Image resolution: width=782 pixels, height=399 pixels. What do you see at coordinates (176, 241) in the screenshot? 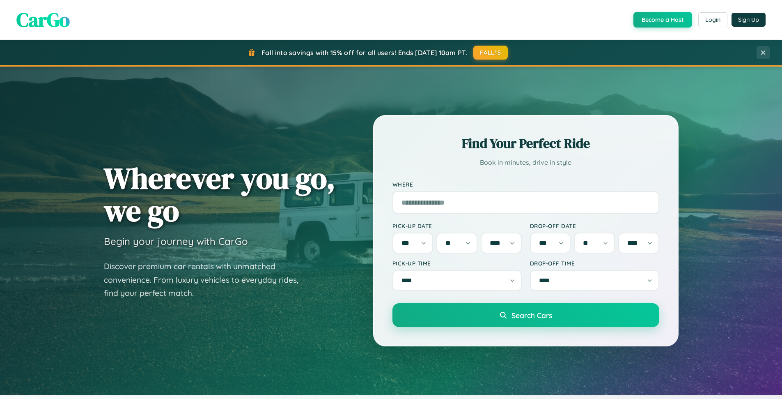
I see `h3: Begin your journey with CarGo` at bounding box center [176, 241].